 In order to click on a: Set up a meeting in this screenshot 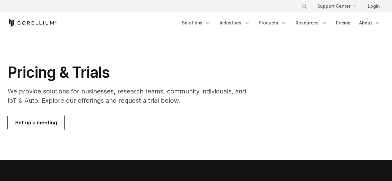, I will do `click(36, 123)`.